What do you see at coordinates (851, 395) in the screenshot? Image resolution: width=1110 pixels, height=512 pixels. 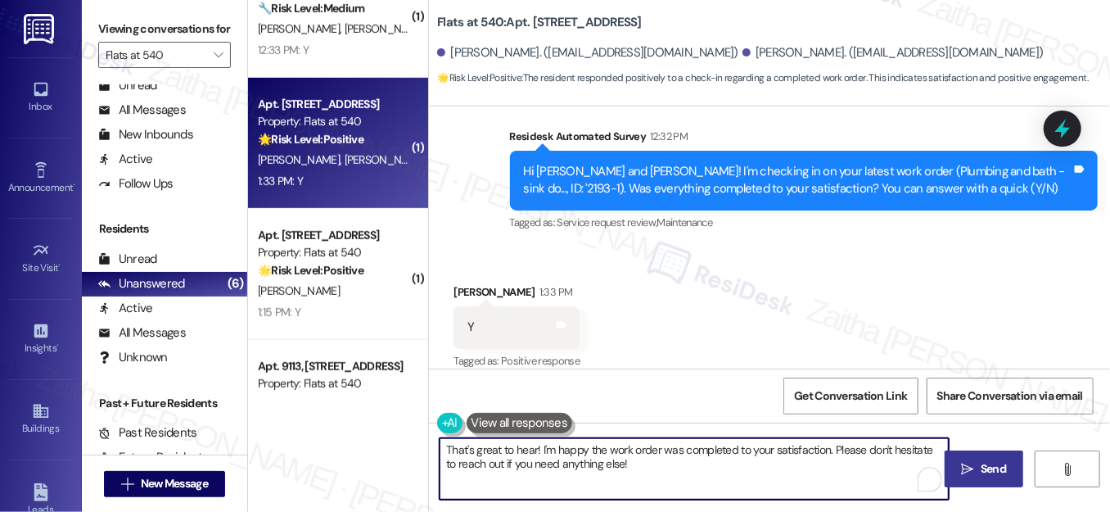 I see `span: Get Conversation Link` at bounding box center [851, 395].